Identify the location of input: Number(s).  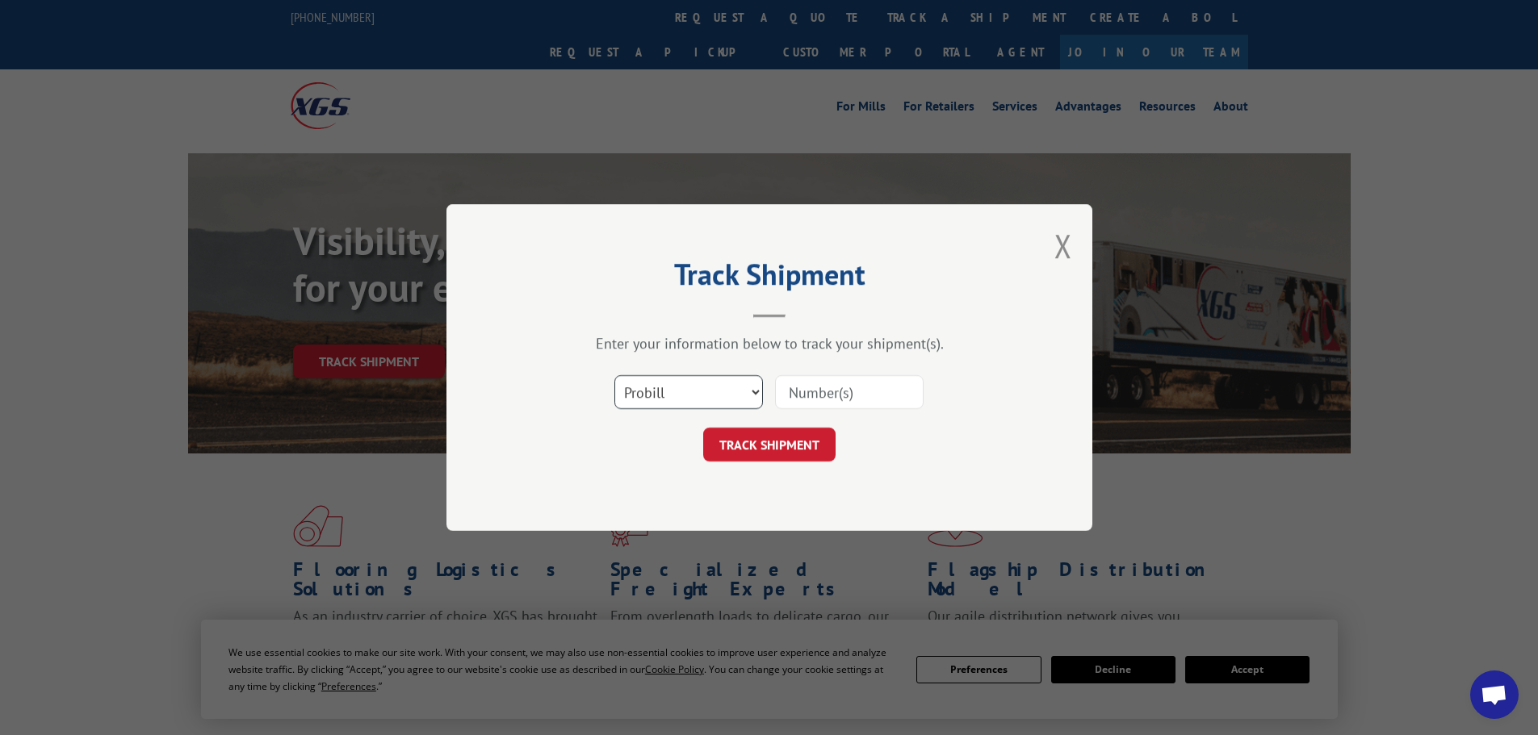
(849, 392).